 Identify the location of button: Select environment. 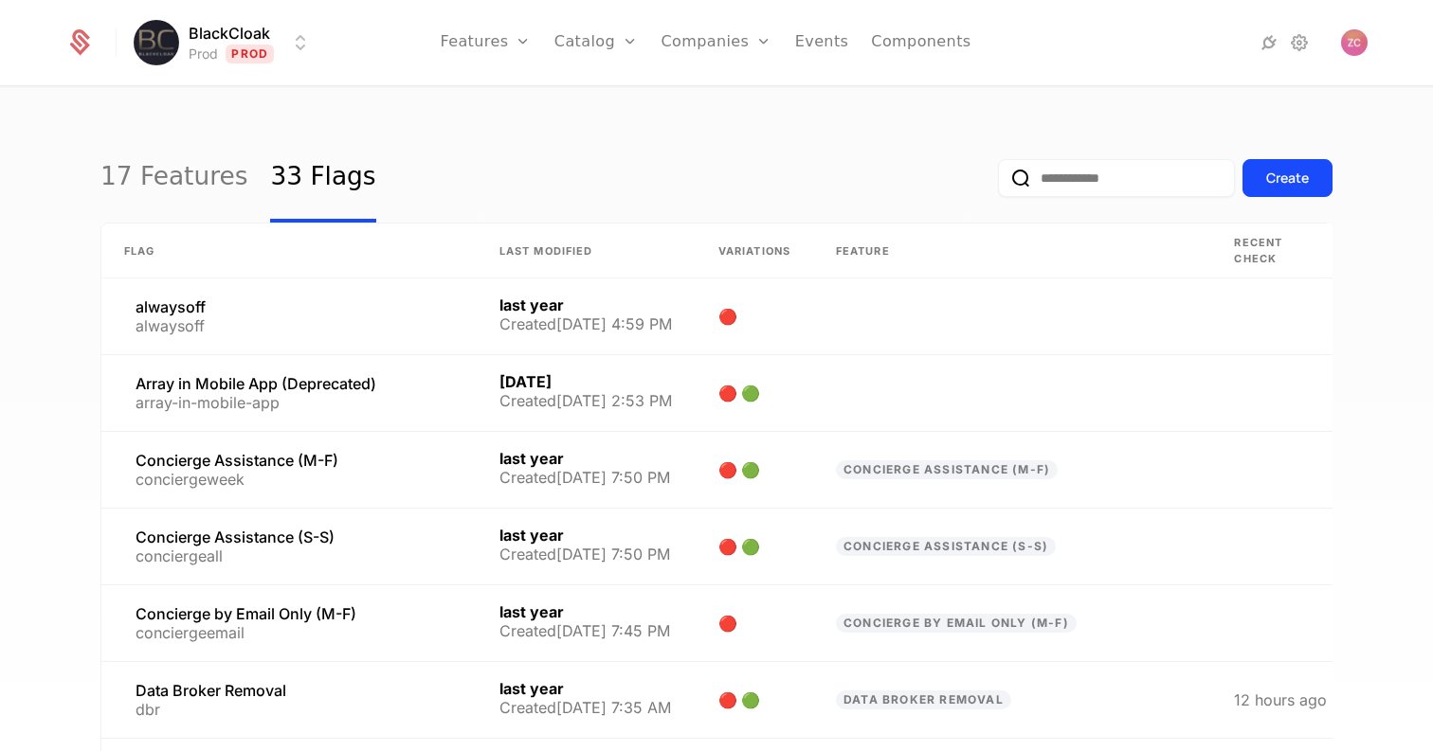
(226, 43).